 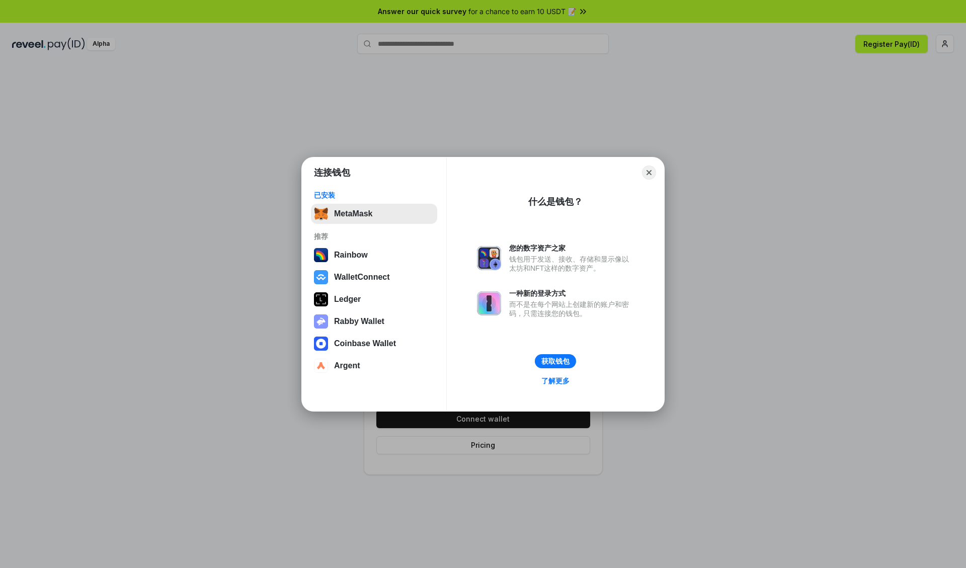 I want to click on div: WalletConnect, so click(x=362, y=277).